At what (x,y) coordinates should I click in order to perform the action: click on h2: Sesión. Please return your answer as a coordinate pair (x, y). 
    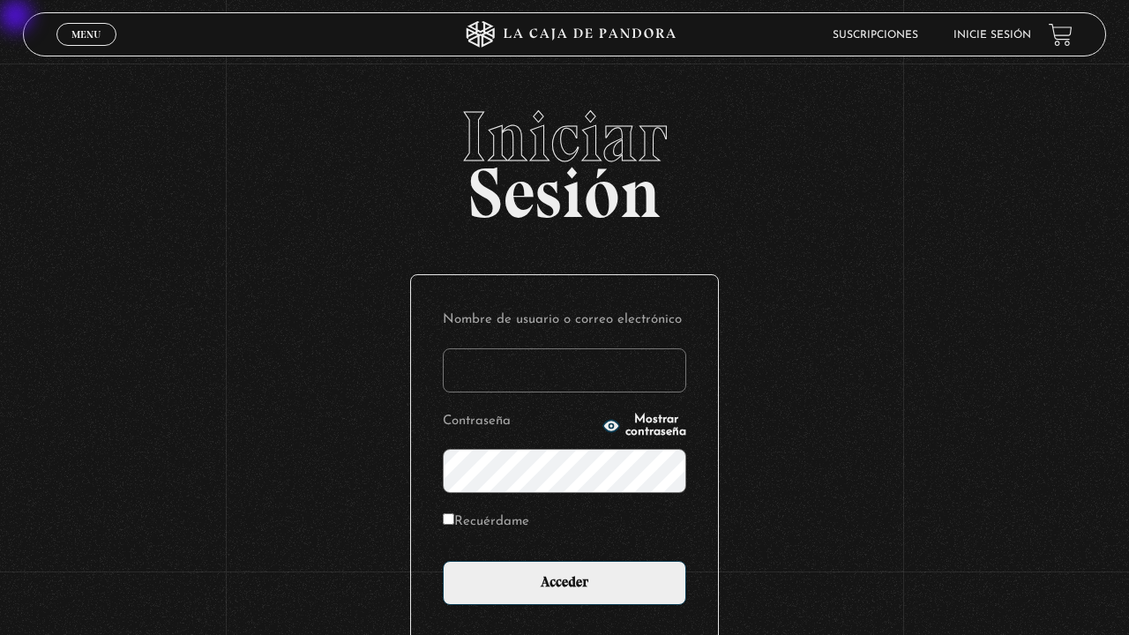
    Looking at the image, I should click on (564, 158).